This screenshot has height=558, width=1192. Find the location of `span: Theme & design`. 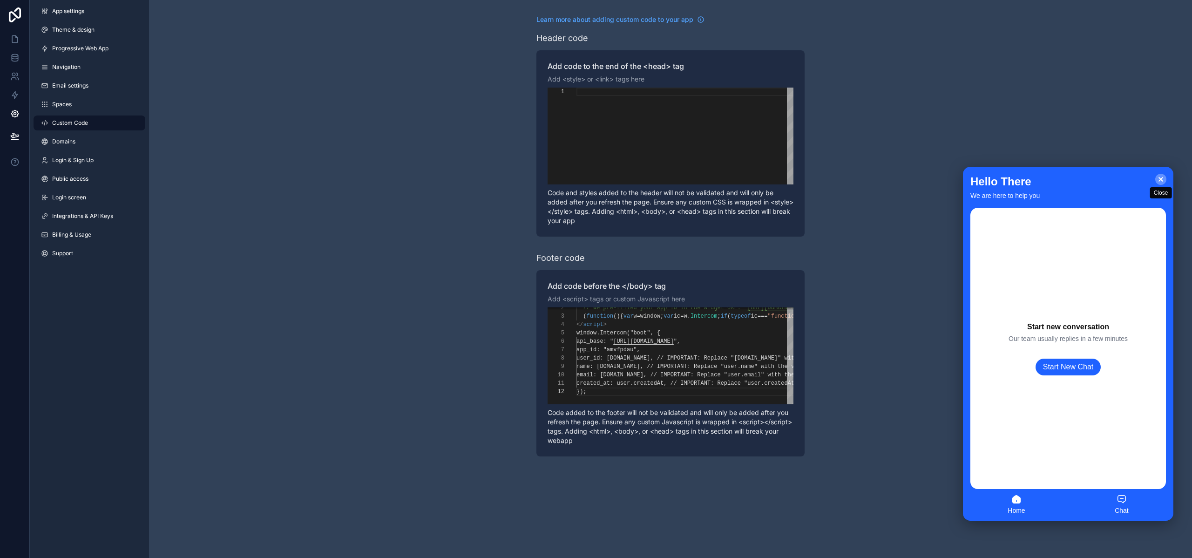

span: Theme & design is located at coordinates (73, 30).